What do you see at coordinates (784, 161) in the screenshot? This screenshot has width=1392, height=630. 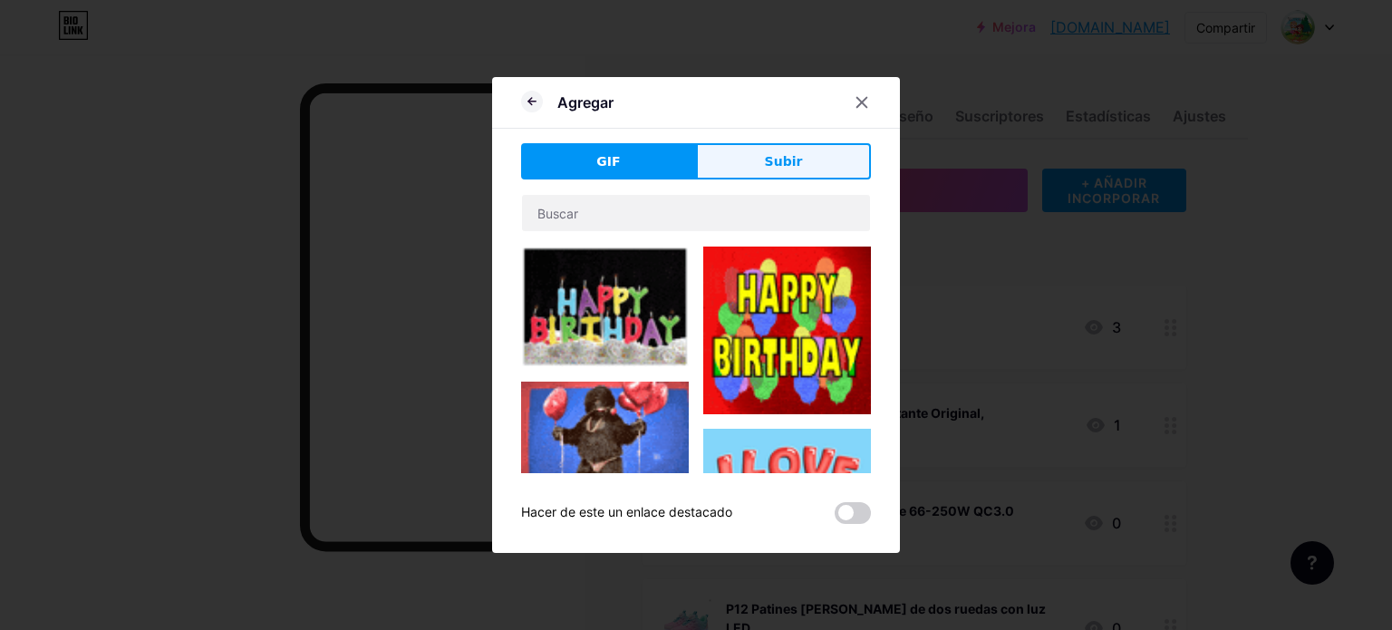 I see `font: Subir` at bounding box center [784, 161].